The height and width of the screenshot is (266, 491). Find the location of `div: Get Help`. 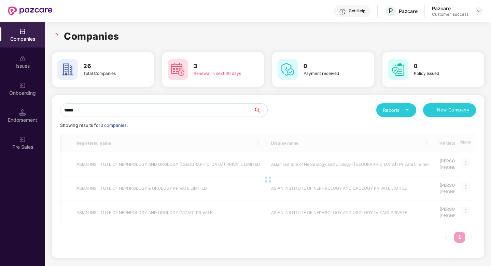

div: Get Help is located at coordinates (357, 11).